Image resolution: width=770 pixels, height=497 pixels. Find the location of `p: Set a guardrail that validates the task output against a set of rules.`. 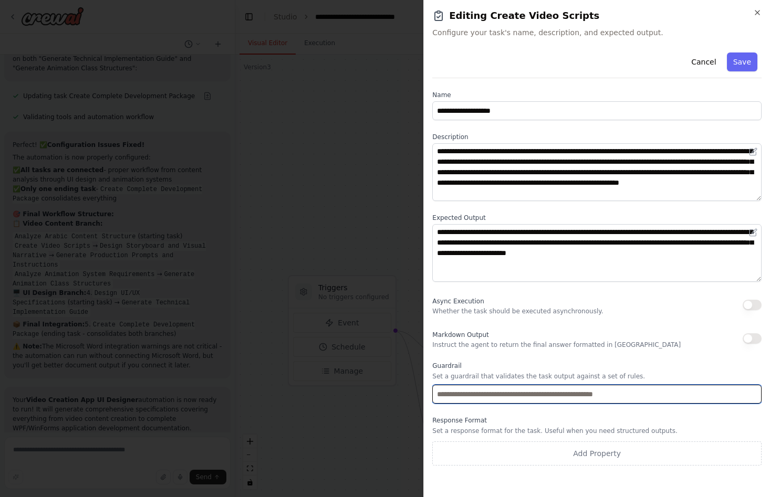

p: Set a guardrail that validates the task output against a set of rules. is located at coordinates (597, 377).